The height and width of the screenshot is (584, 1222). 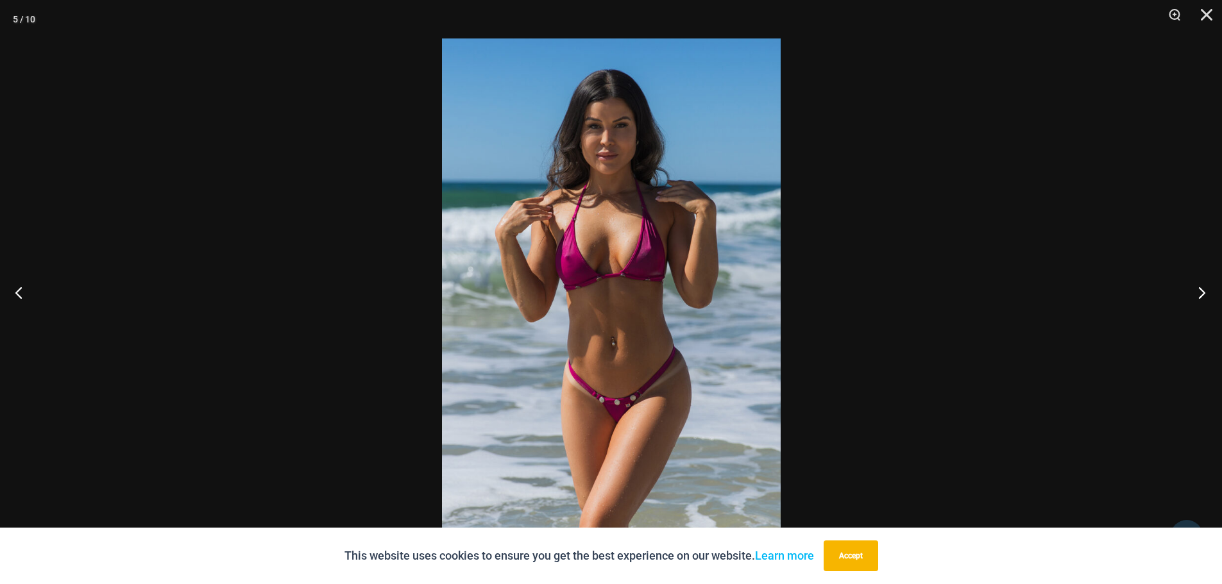 What do you see at coordinates (611, 292) in the screenshot?
I see `img: Tight Rope Pink 319 Top 4212 Micro 05` at bounding box center [611, 292].